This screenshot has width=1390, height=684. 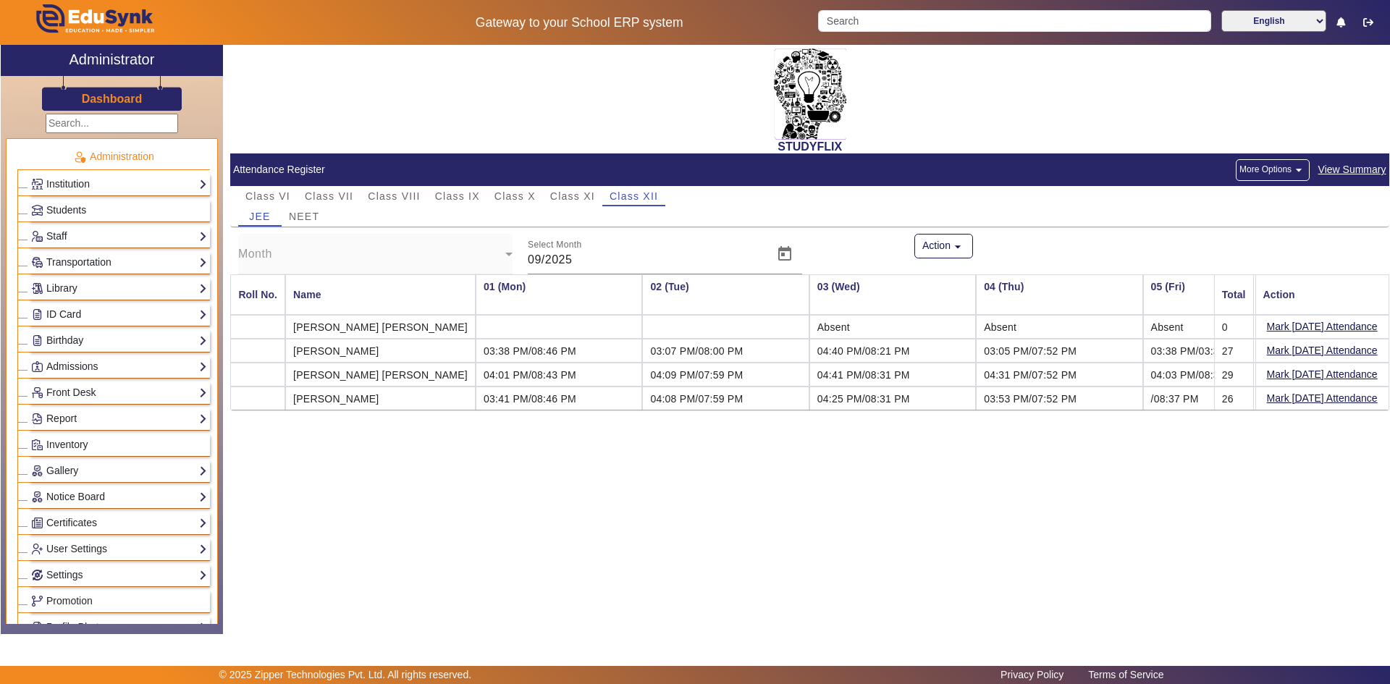 I want to click on h5: Gateway to your School ERP system, so click(x=579, y=22).